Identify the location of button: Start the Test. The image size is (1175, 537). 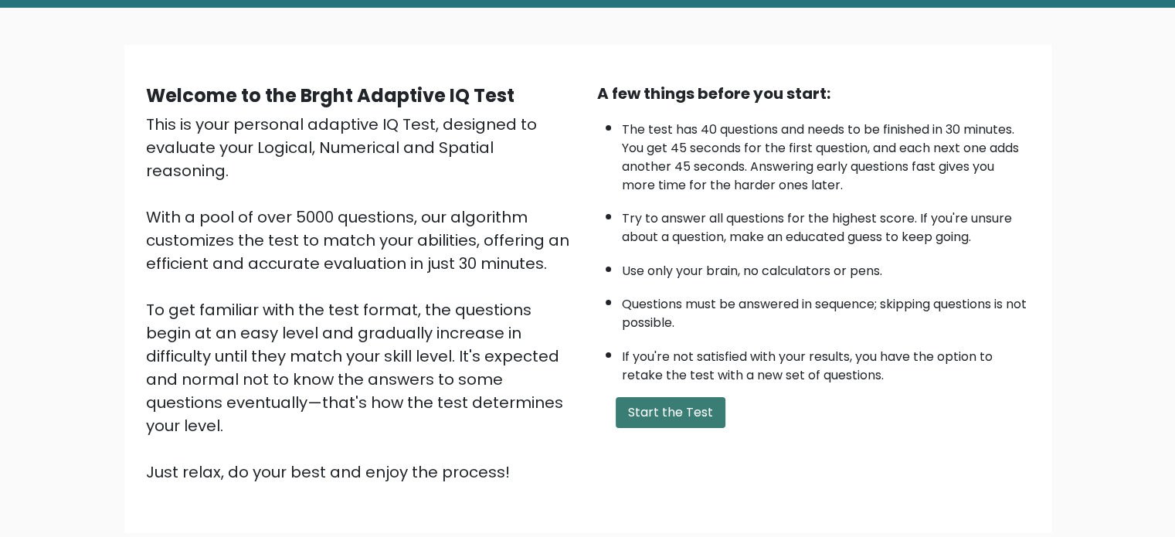
(670, 412).